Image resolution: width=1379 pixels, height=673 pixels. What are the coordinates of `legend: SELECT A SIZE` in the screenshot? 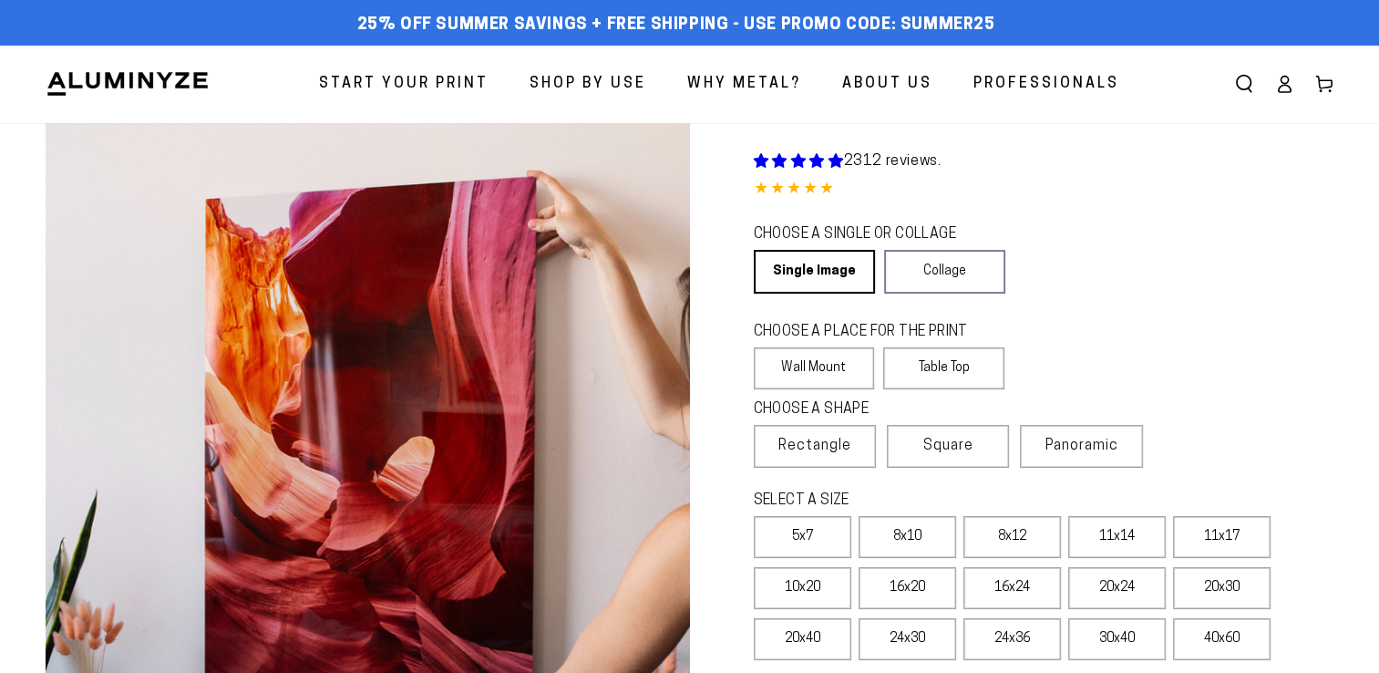 It's located at (924, 500).